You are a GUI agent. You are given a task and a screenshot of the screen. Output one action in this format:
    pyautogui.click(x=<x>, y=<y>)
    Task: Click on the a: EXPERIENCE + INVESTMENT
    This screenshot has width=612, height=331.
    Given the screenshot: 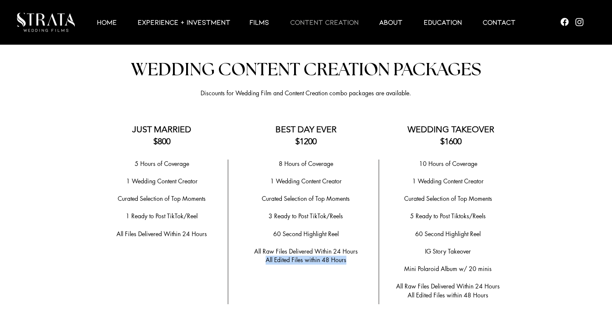 What is the action you would take?
    pyautogui.click(x=183, y=22)
    